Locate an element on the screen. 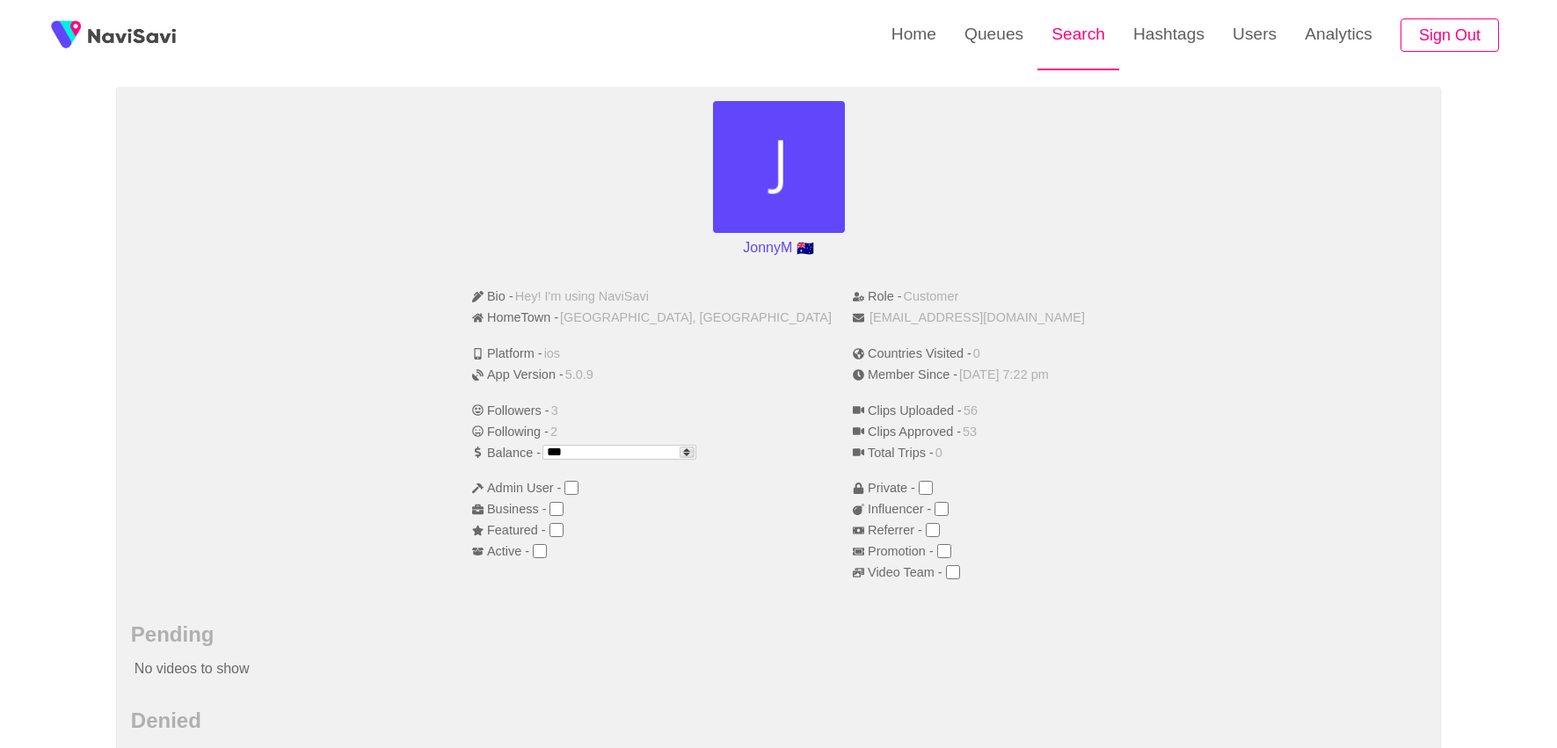 The height and width of the screenshot is (748, 1557). span: Video Team - is located at coordinates (898, 572).